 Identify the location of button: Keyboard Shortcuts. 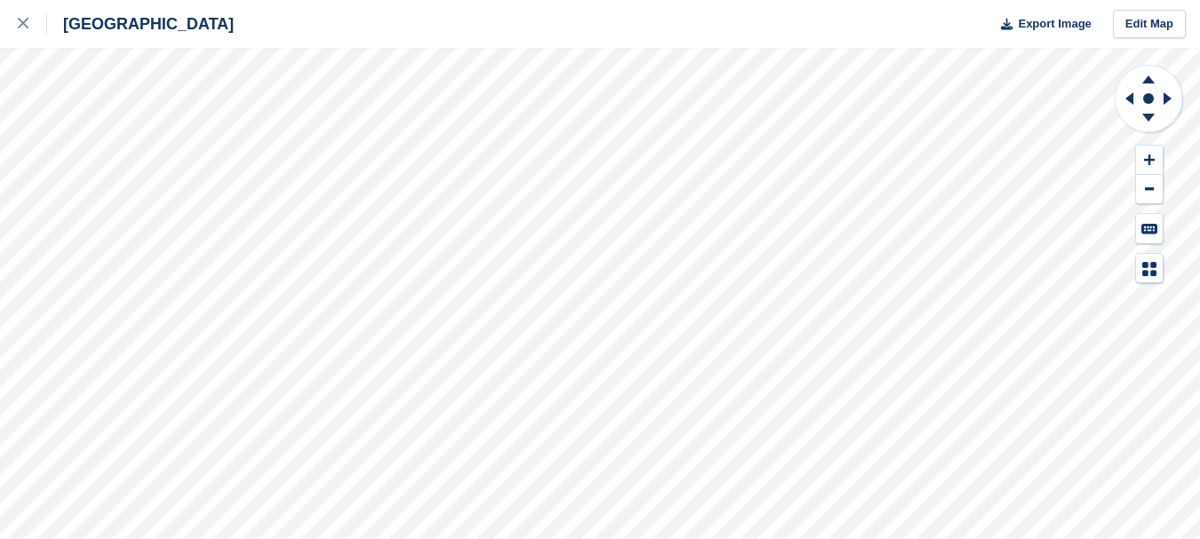
(1150, 228).